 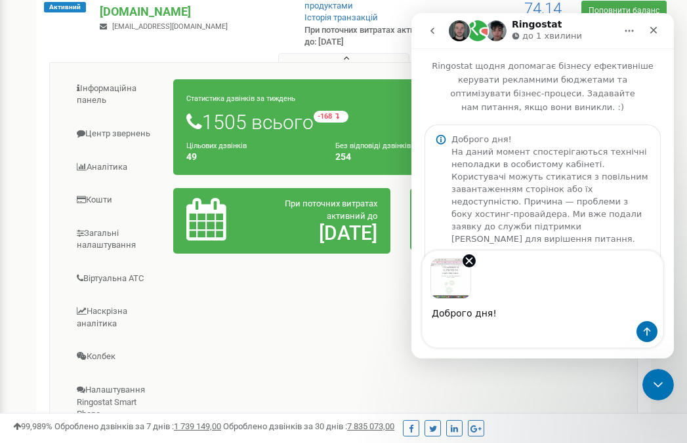 I want to click on span: Оброблено дзвінків за 7 днів :, so click(x=138, y=426).